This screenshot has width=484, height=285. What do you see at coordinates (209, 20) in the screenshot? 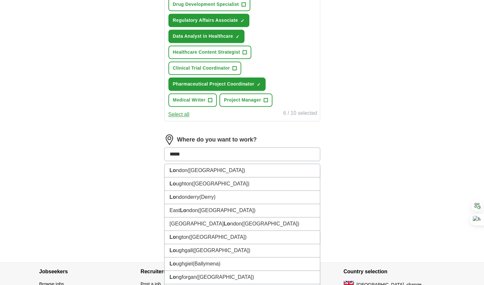
I see `button: Regulatory Affairs Associate✓` at bounding box center [209, 20].